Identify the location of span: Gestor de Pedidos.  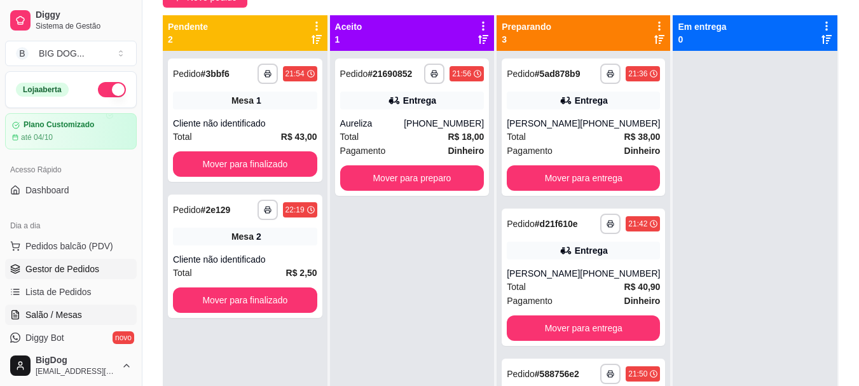
(62, 269).